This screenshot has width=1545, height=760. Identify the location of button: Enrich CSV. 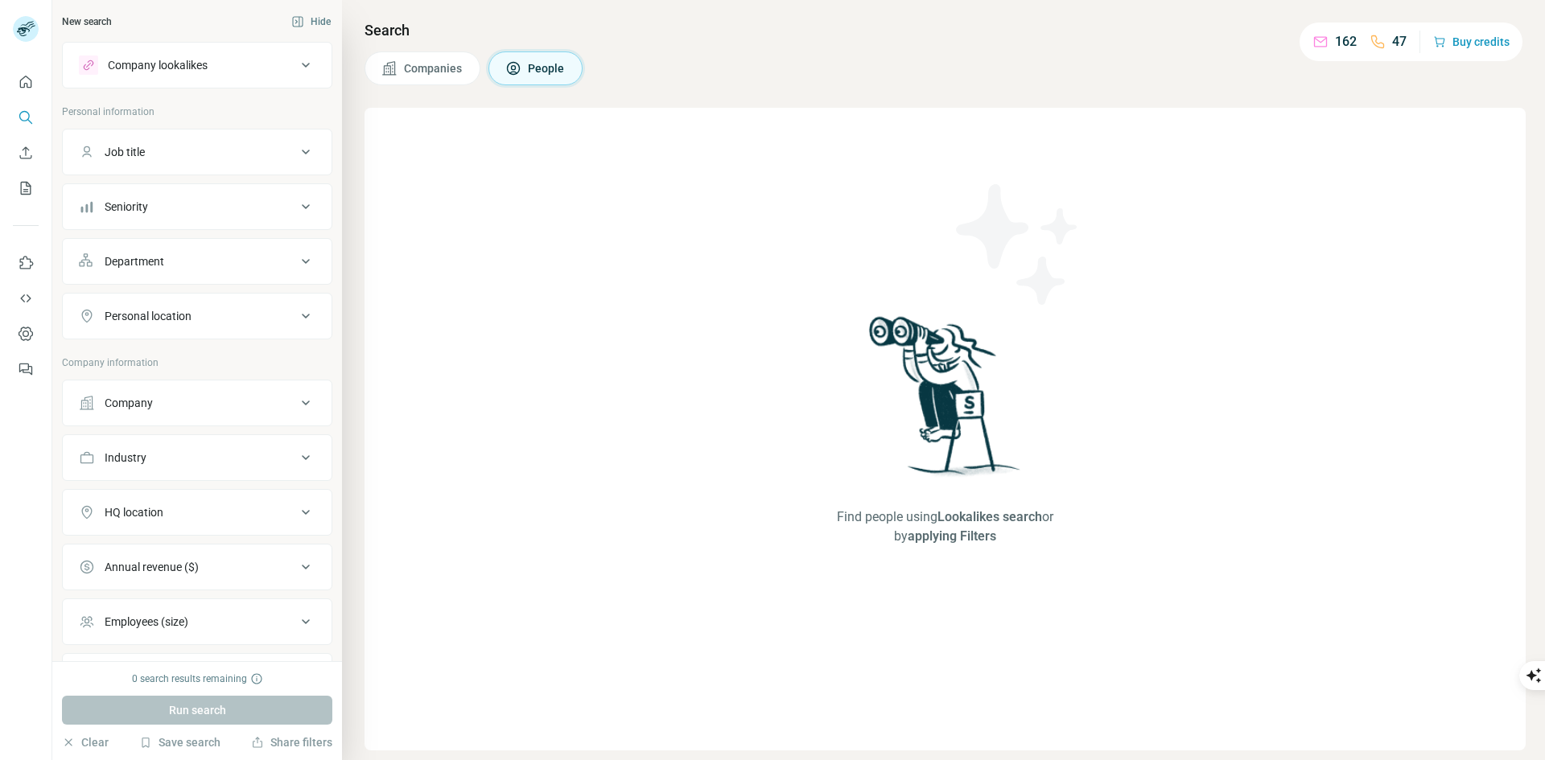
(26, 153).